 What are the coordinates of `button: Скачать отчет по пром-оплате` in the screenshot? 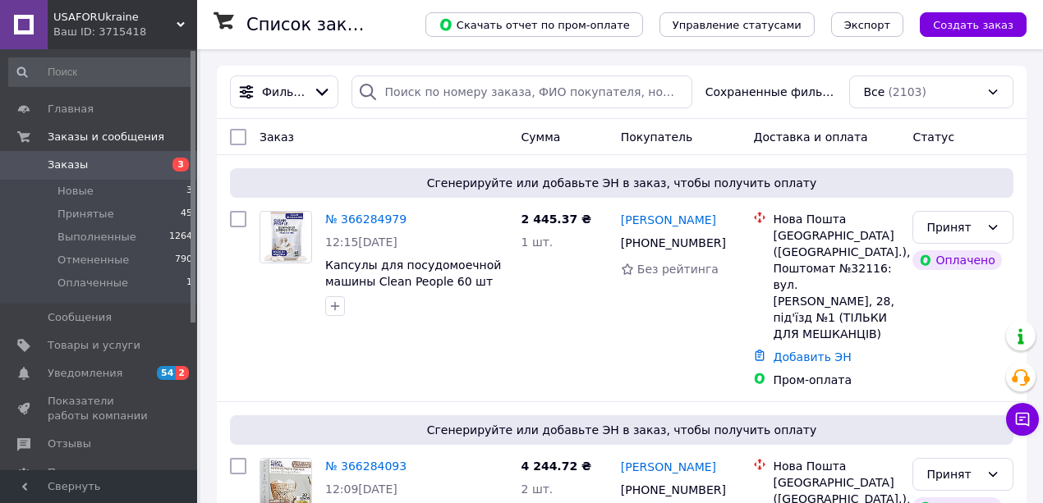 It's located at (534, 25).